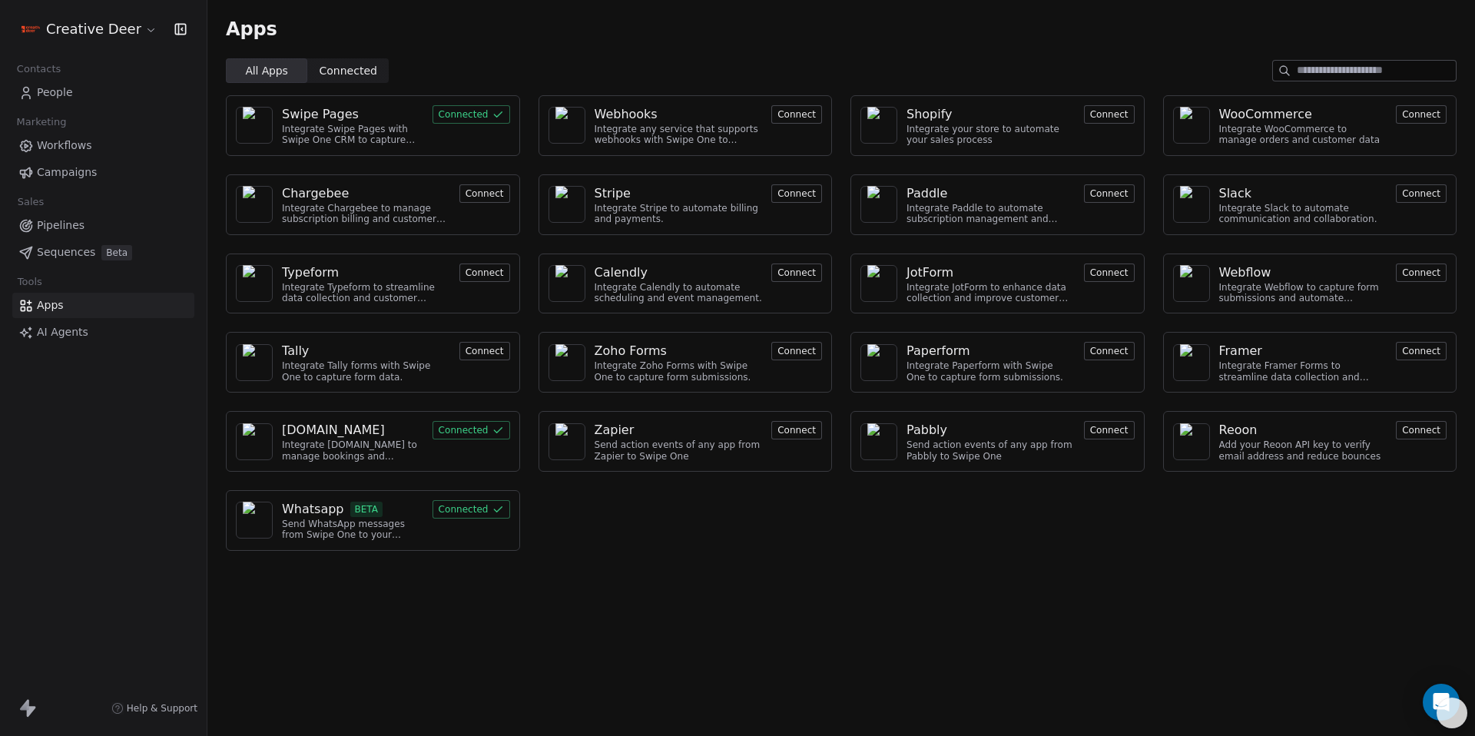 The image size is (1475, 736). What do you see at coordinates (366, 371) in the screenshot?
I see `div: Integrate Tally forms with Swipe One to capture form data.` at bounding box center [366, 371].